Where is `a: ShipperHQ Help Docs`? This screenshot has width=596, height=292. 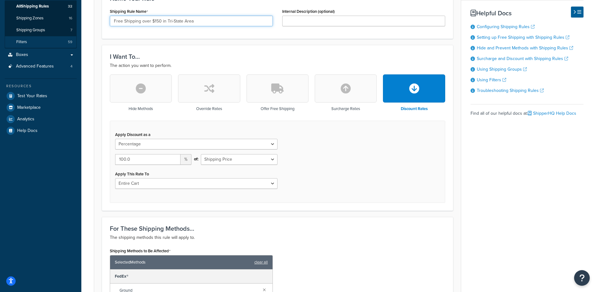 a: ShipperHQ Help Docs is located at coordinates (552, 113).